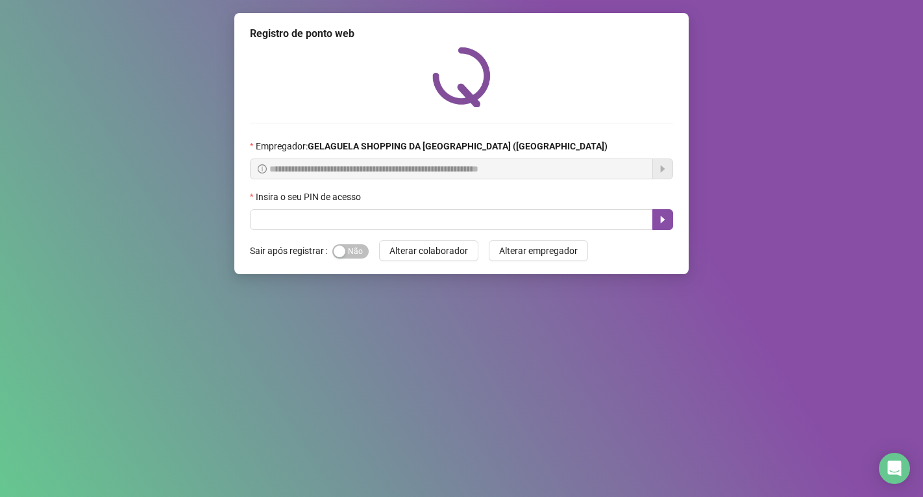 The image size is (923, 497). I want to click on span: caret-right, so click(663, 219).